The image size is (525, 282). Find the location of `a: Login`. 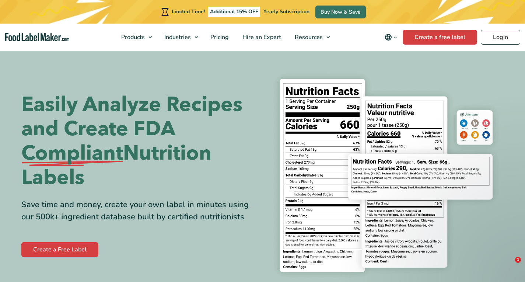

a: Login is located at coordinates (500, 37).